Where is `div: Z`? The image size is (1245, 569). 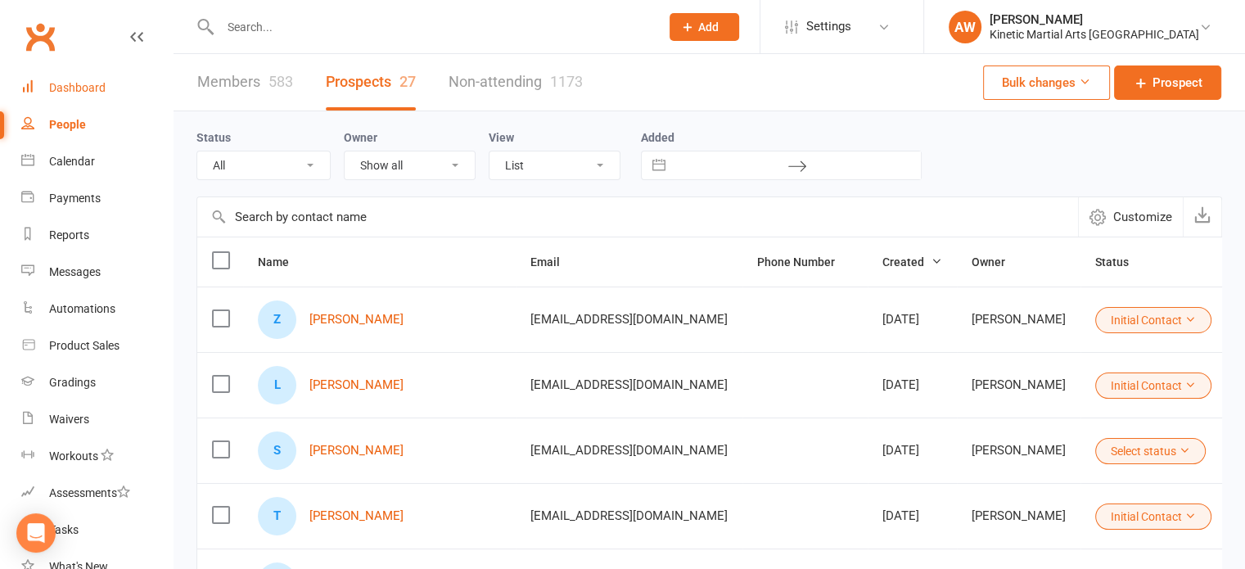 div: Z is located at coordinates (277, 319).